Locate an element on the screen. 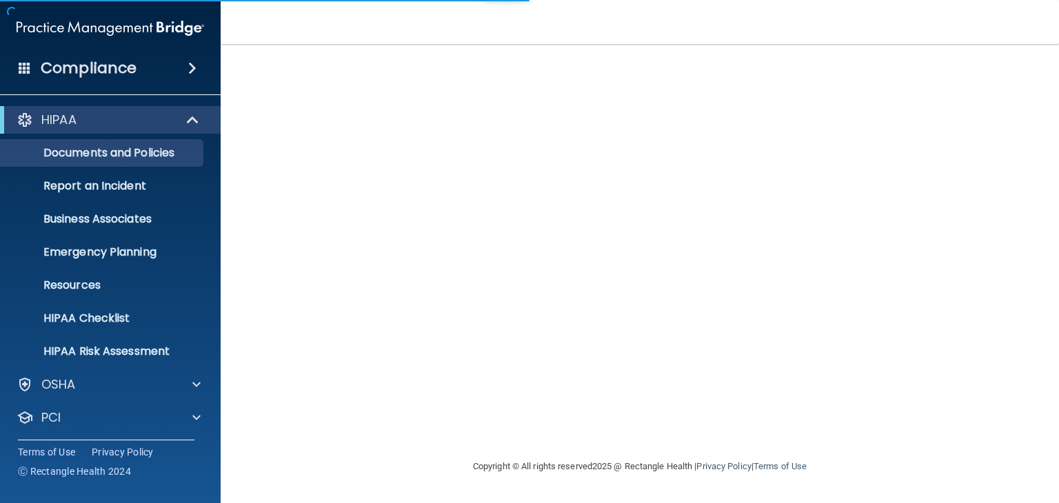  p: HIPAA is located at coordinates (59, 120).